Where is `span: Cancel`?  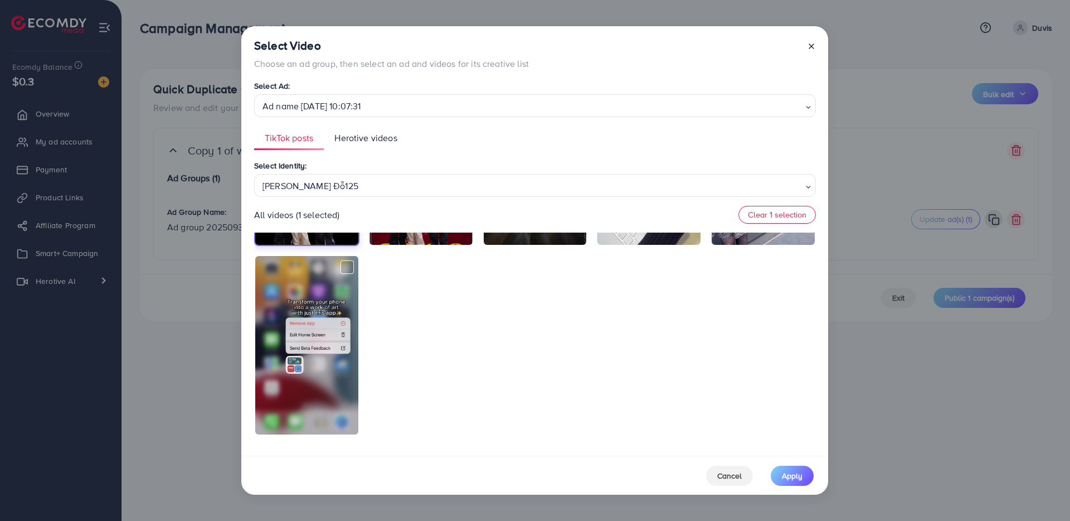 span: Cancel is located at coordinates (730, 476).